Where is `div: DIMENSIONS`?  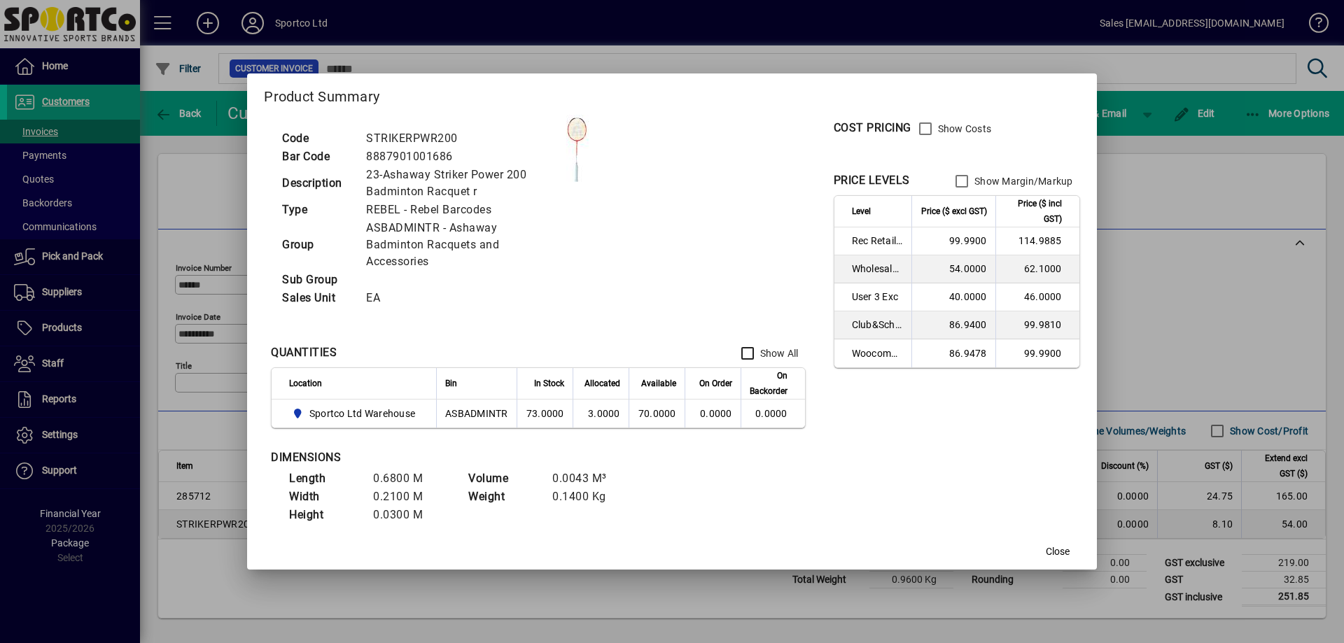 div: DIMENSIONS is located at coordinates (446, 458).